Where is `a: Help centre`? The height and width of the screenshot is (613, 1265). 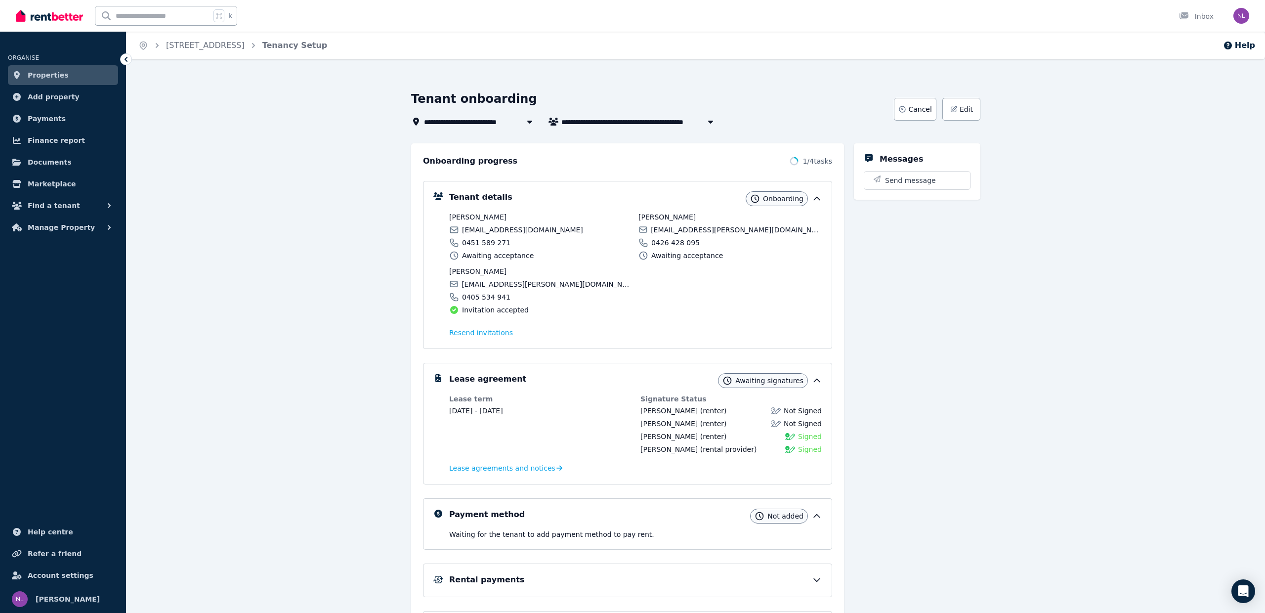 a: Help centre is located at coordinates (63, 532).